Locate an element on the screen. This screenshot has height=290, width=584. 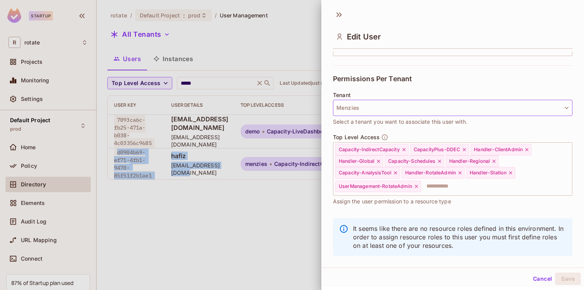
div: Handler-RotateAdmin is located at coordinates (433, 173).